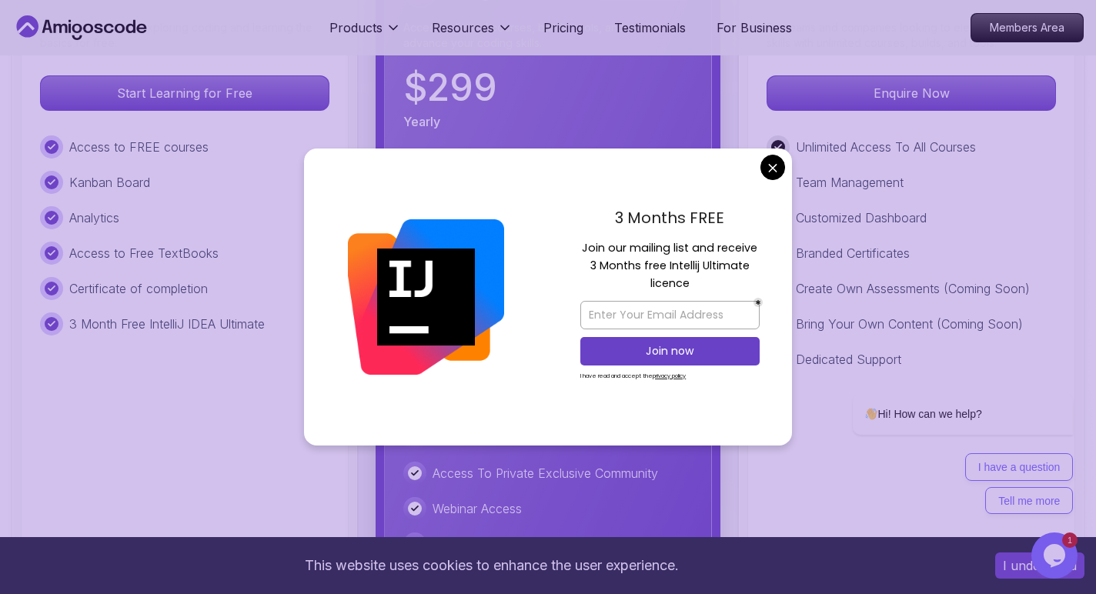 The image size is (1096, 594). What do you see at coordinates (167, 324) in the screenshot?
I see `p: 3 Month Free IntelliJ IDEA Ultimate` at bounding box center [167, 324].